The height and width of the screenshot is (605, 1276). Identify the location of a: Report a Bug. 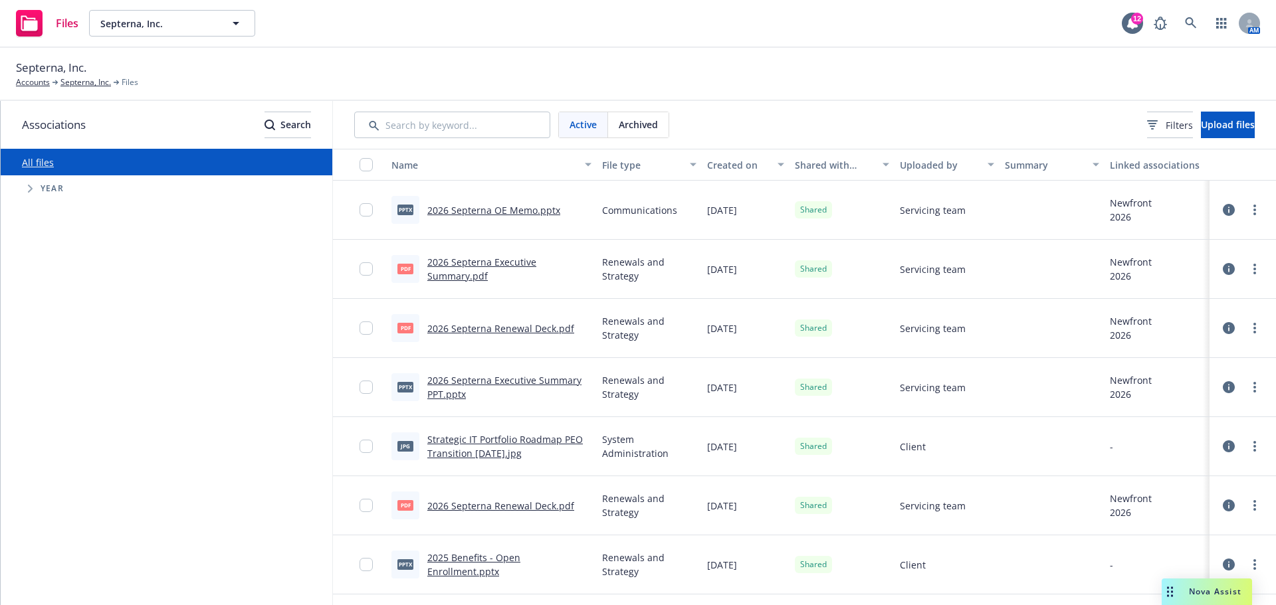
(1160, 23).